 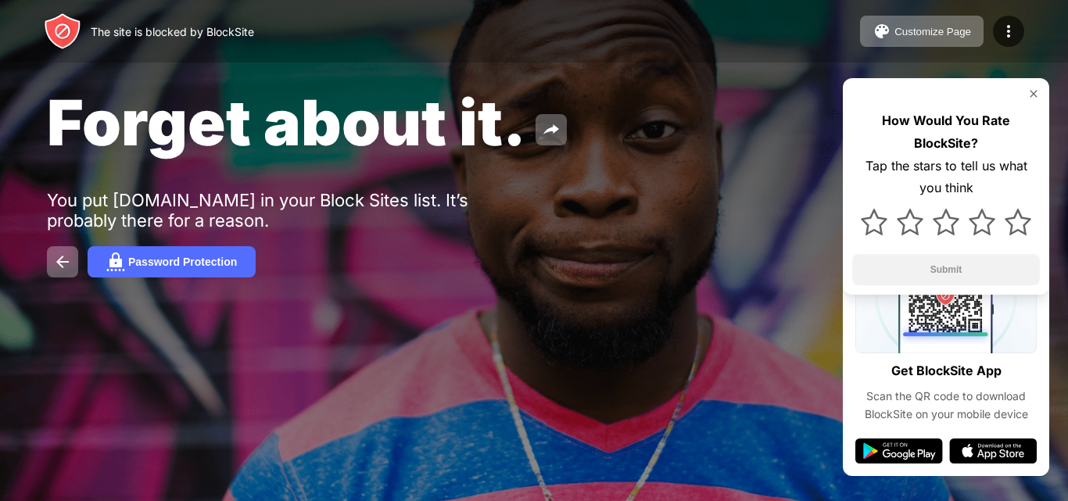 What do you see at coordinates (171, 262) in the screenshot?
I see `button: Password Protection` at bounding box center [171, 262].